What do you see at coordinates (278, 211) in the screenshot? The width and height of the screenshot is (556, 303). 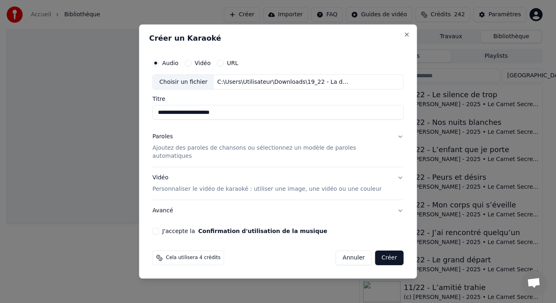 I see `button: Avancé` at bounding box center [278, 211].